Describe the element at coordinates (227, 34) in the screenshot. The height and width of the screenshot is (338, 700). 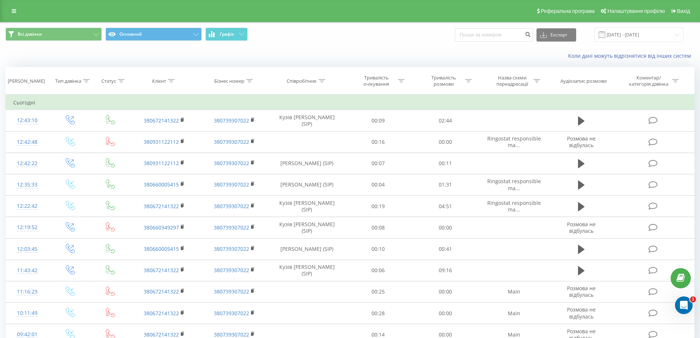
I see `span: Графік` at that location.